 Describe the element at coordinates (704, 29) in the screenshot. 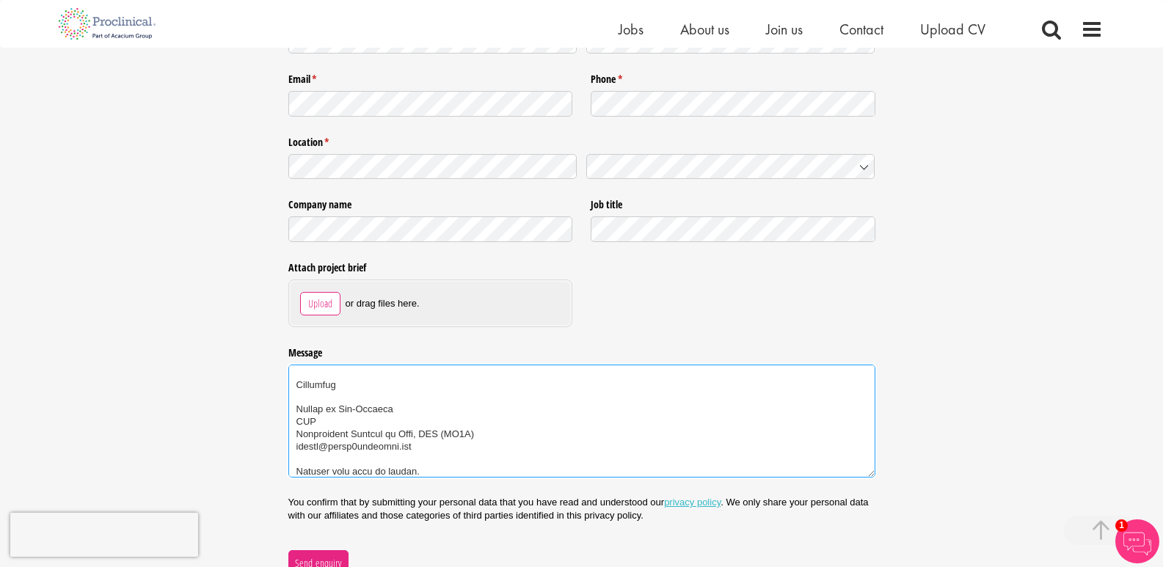

I see `a: About us` at that location.